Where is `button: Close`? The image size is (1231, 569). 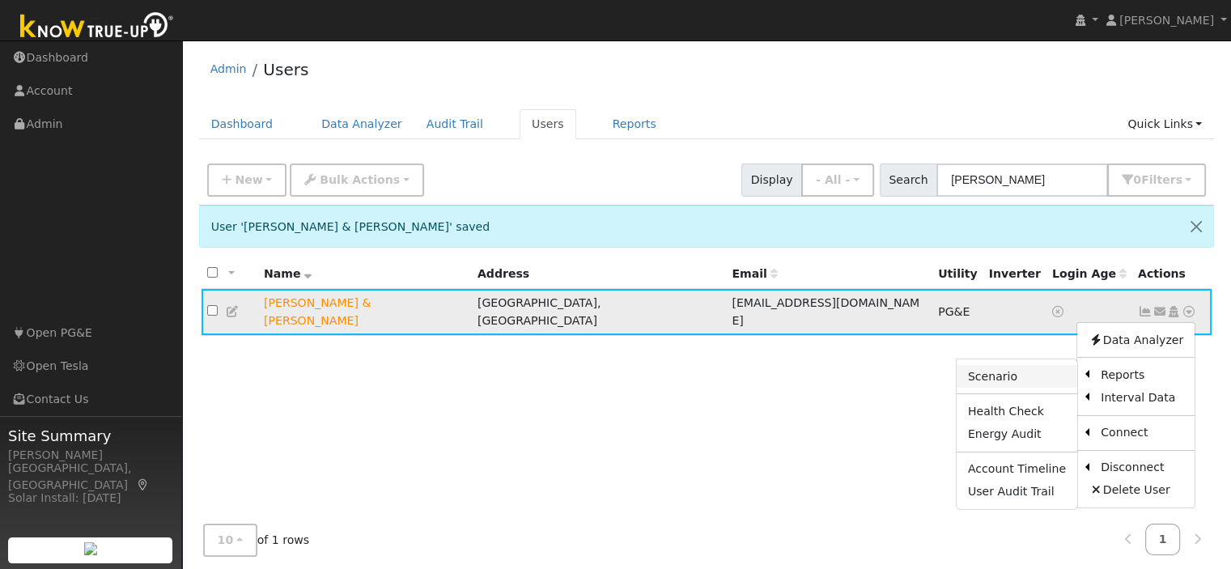 button: Close is located at coordinates (1196, 226).